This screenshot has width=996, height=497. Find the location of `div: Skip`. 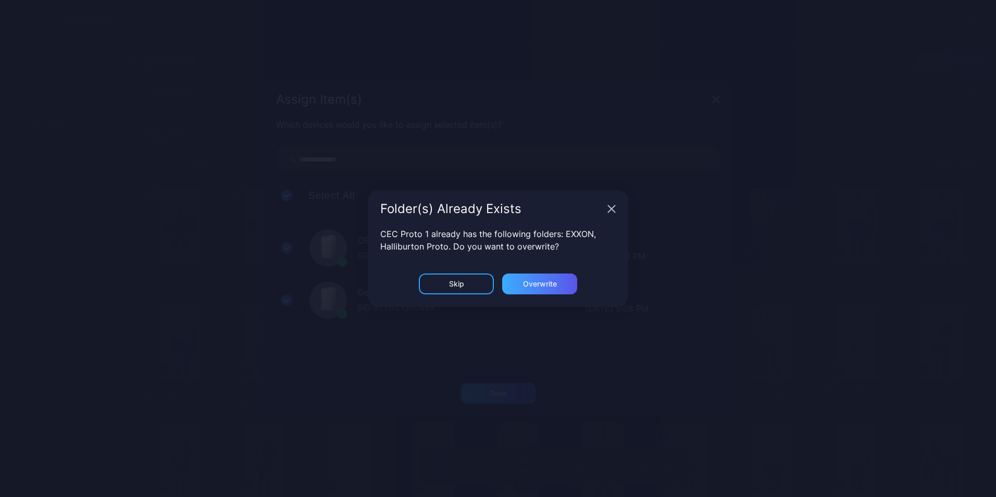

div: Skip is located at coordinates (456, 284).